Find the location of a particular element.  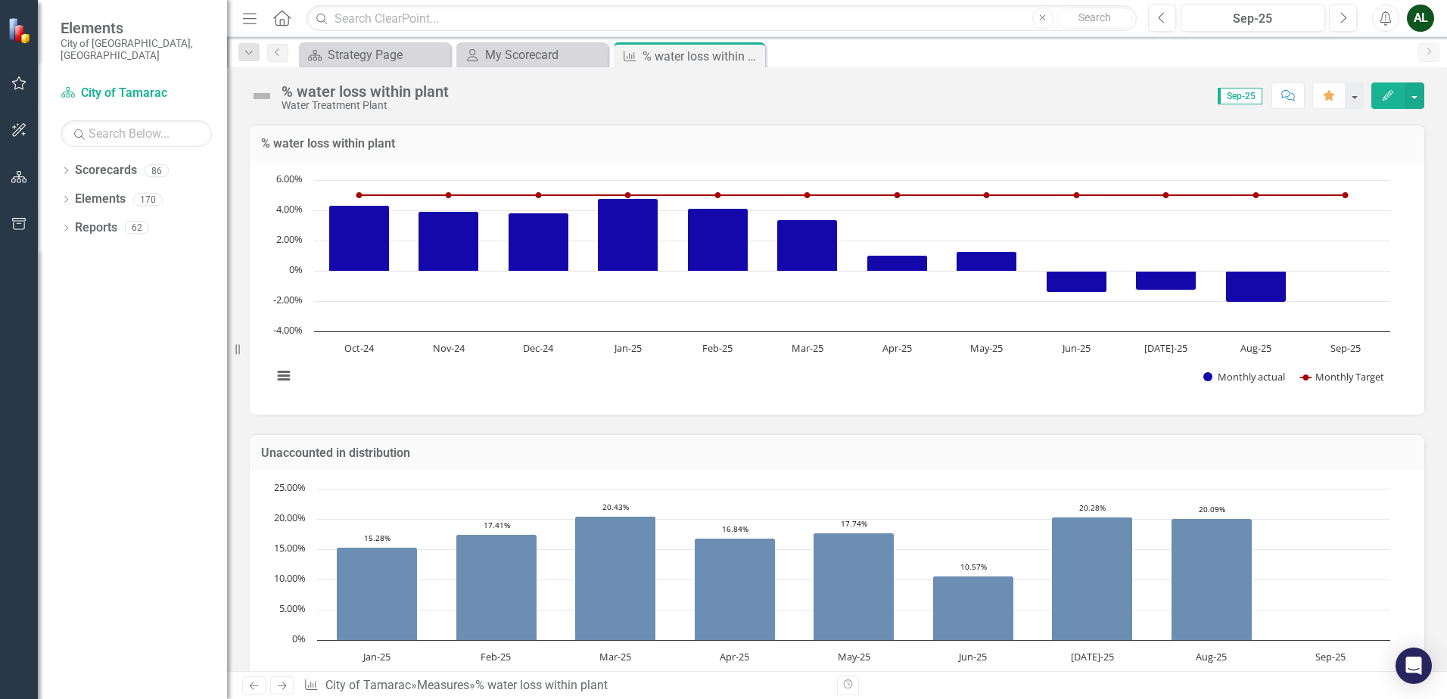

a: My Scorecard is located at coordinates (532, 54).